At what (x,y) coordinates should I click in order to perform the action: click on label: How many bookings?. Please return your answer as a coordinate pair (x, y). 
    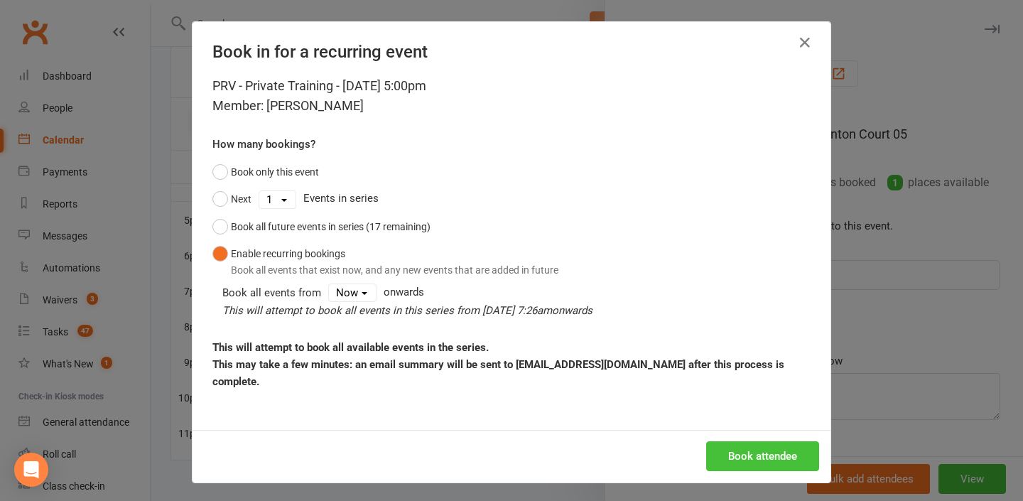
    Looking at the image, I should click on (264, 144).